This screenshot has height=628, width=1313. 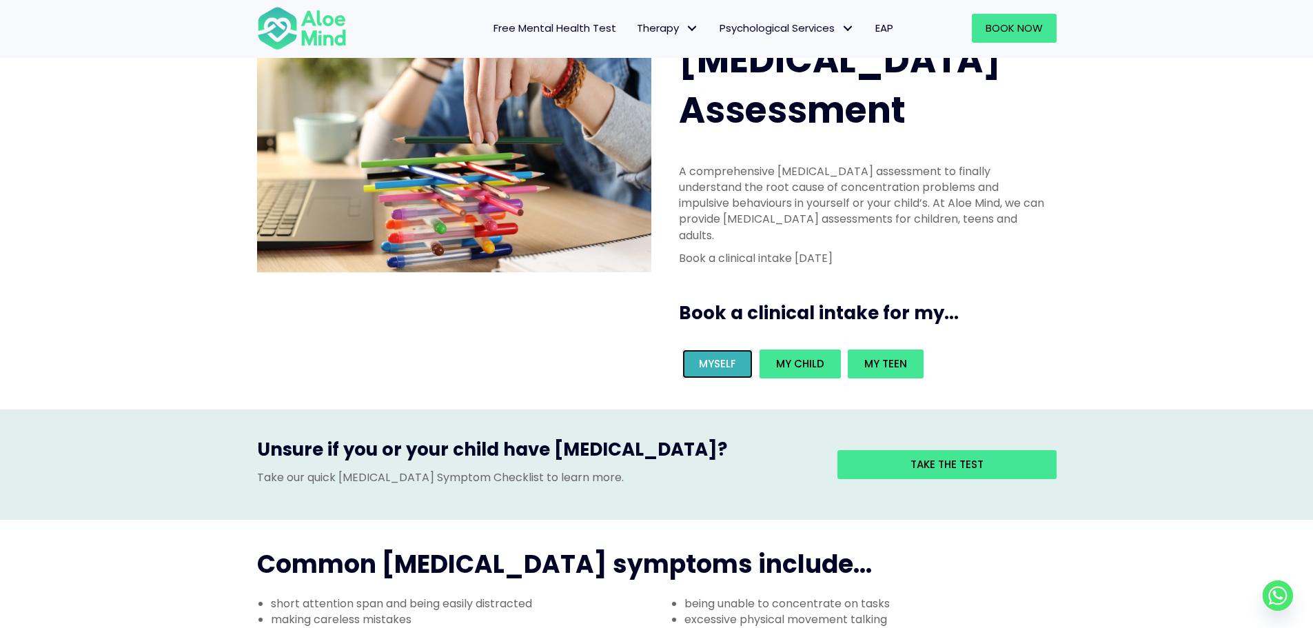 I want to click on h3: Book a clinical intake for my..., so click(x=871, y=313).